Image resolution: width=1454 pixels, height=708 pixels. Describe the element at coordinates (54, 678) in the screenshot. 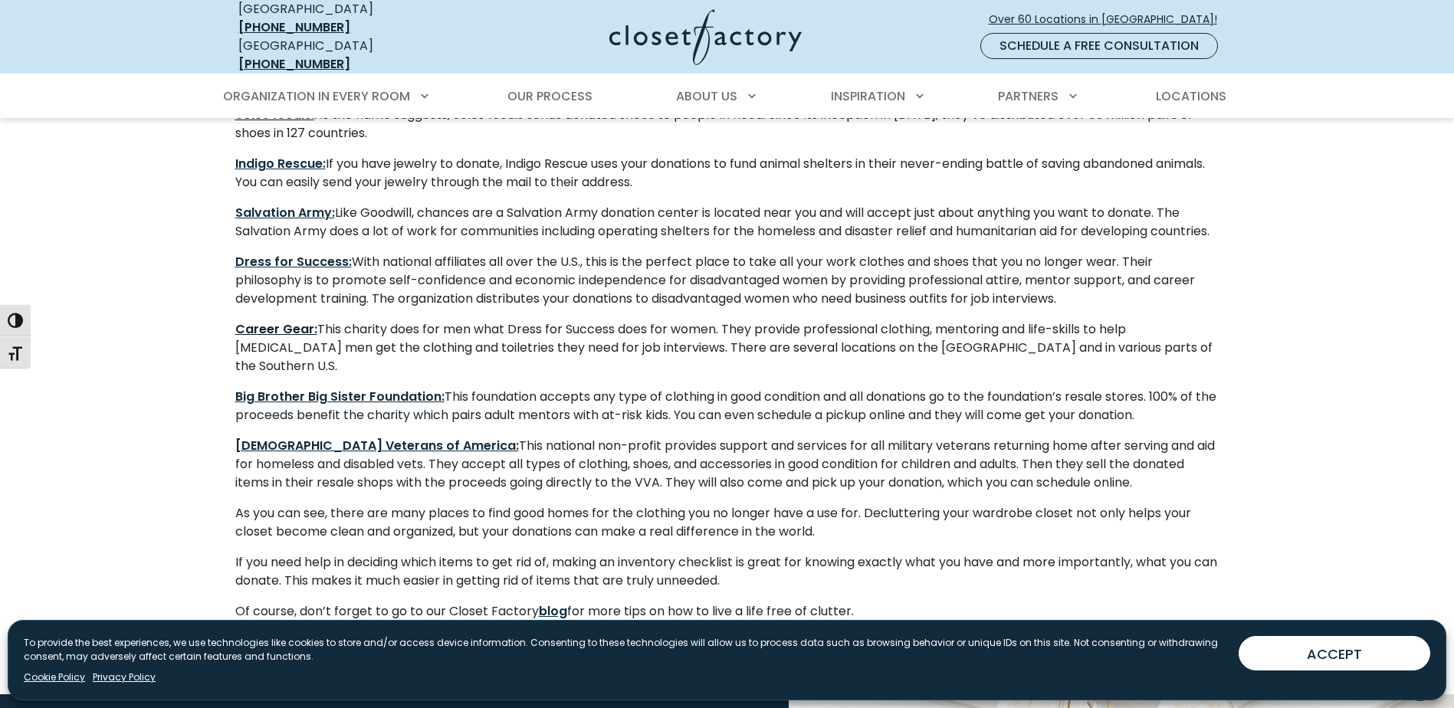

I see `a: Cookie Policy` at that location.